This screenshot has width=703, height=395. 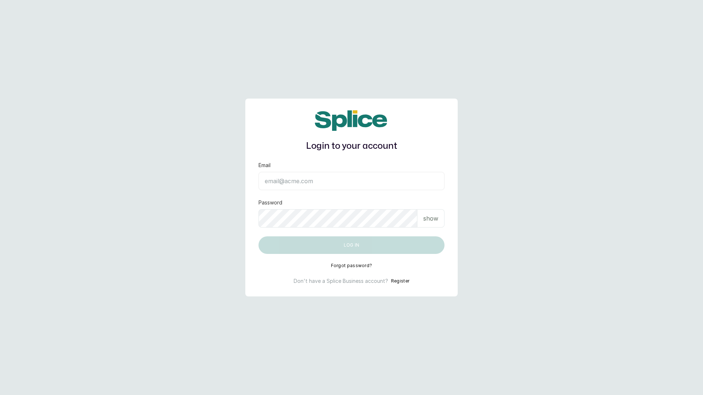 What do you see at coordinates (352, 245) in the screenshot?
I see `button: Log in` at bounding box center [352, 245].